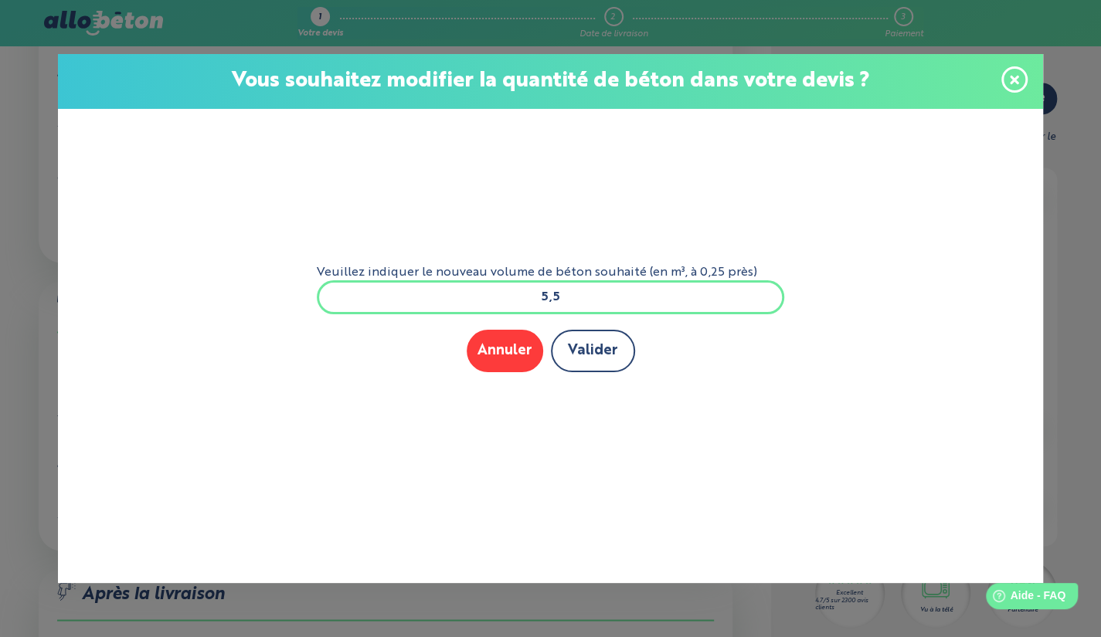 This screenshot has width=1101, height=637. Describe the element at coordinates (551, 273) in the screenshot. I see `label: Veuillez indiquer le nouveau volume de béton souhaité (en m³, à 0,25 près)` at that location.